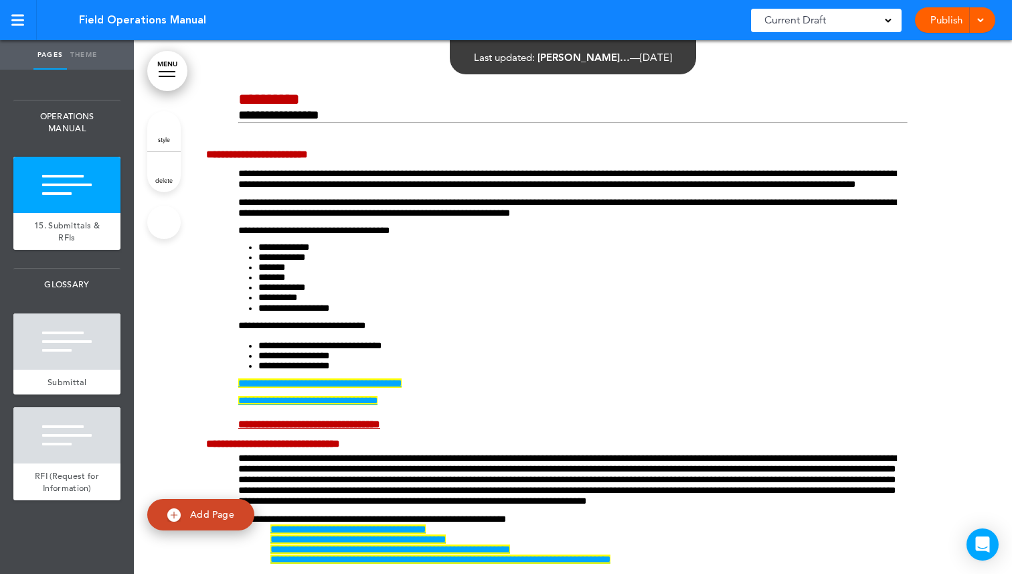 This screenshot has width=1012, height=574. What do you see at coordinates (67, 381) in the screenshot?
I see `span: Submittal` at bounding box center [67, 381].